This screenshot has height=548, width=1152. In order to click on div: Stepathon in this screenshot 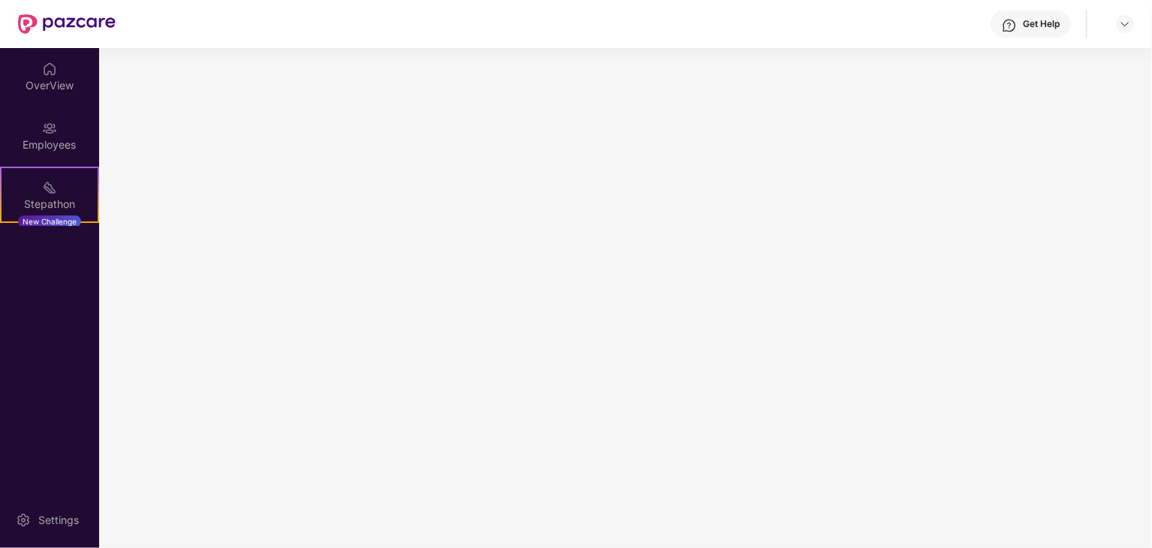, I will do `click(50, 204)`.